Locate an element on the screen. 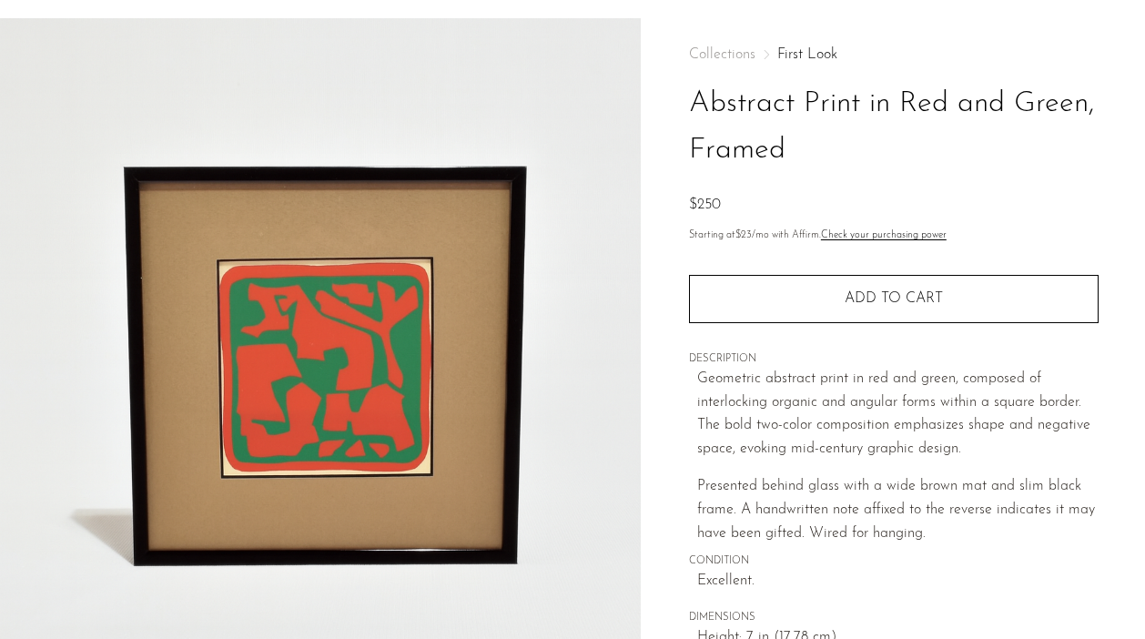  span: DIMENSIONS is located at coordinates (894, 618).